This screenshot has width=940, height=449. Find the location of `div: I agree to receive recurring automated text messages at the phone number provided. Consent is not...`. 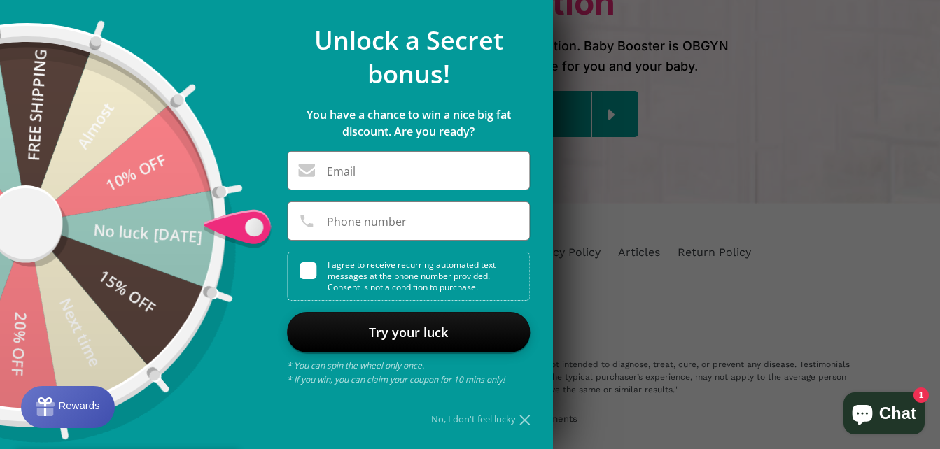

div: I agree to receive recurring automated text messages at the phone number provided. Consent is not... is located at coordinates (414, 276).